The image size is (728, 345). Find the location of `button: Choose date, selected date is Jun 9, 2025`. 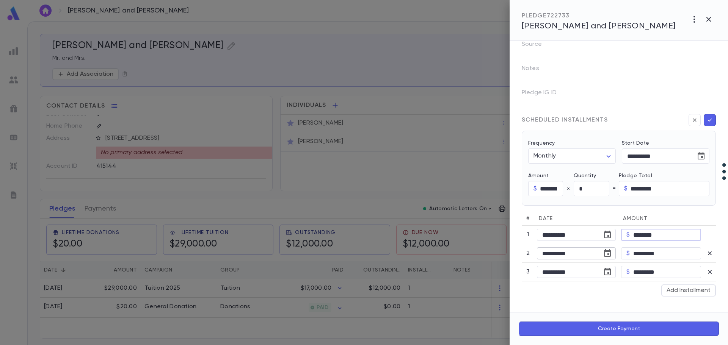

button: Choose date, selected date is Jun 9, 2025 is located at coordinates (607, 254).